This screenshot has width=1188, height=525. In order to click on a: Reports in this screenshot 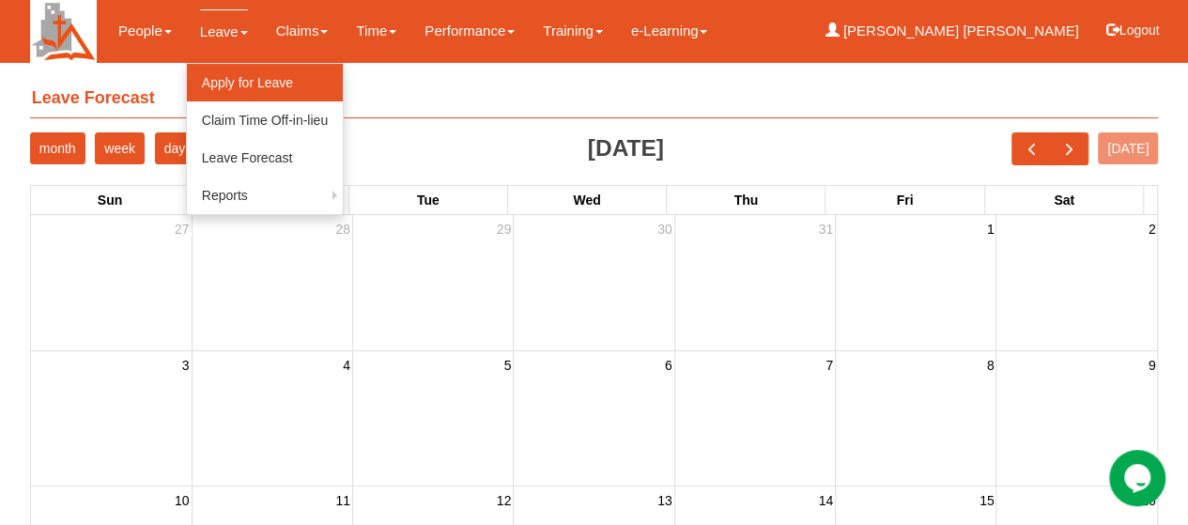, I will do `click(265, 195)`.